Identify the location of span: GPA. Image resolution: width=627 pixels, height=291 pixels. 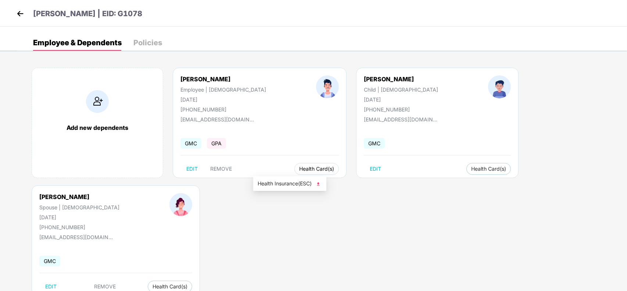
(217, 143).